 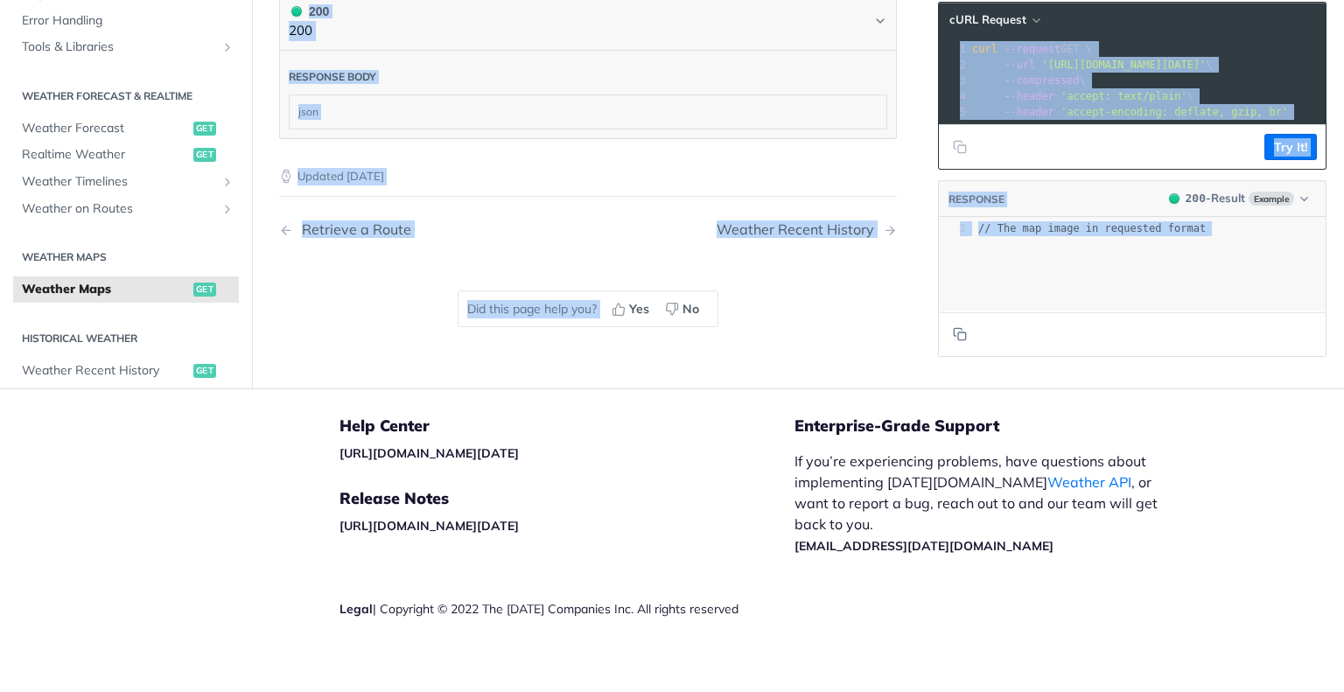 I want to click on span: Example, so click(x=1271, y=199).